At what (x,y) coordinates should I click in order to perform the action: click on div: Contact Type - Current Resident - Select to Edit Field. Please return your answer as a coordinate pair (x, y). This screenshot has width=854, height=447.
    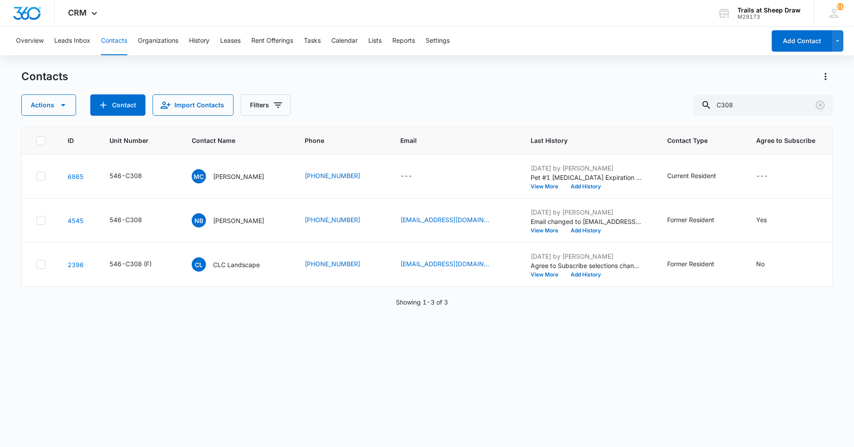
    Looking at the image, I should click on (700, 176).